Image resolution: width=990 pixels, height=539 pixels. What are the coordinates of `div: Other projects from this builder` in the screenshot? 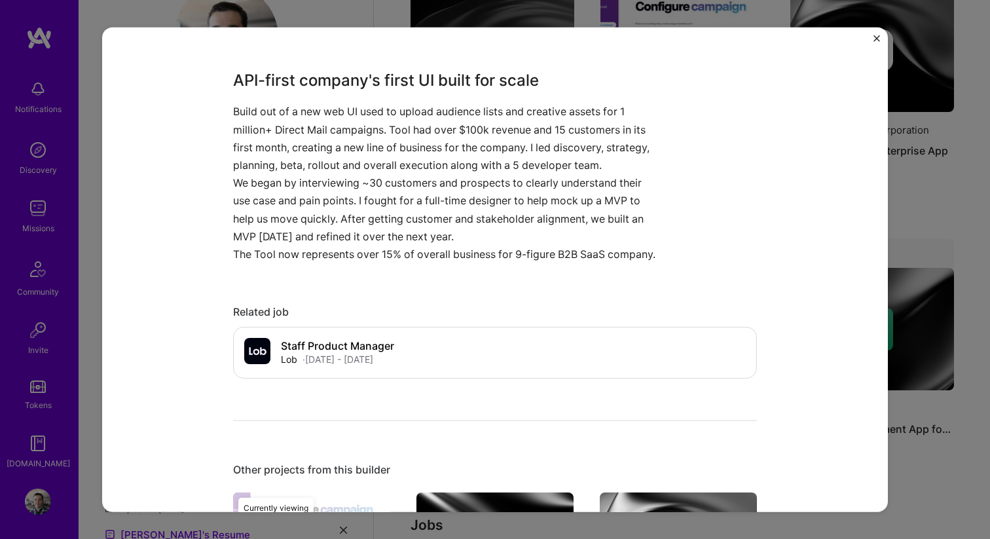 It's located at (495, 469).